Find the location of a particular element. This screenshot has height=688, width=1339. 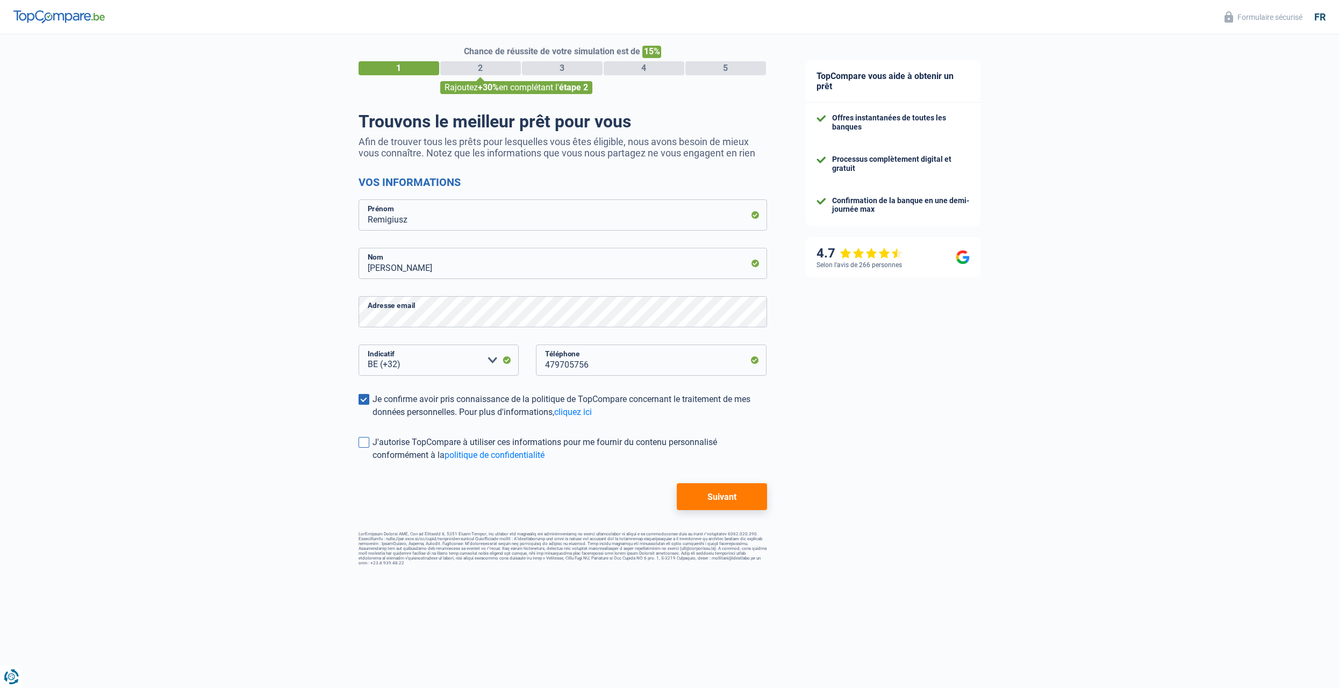

div: 4 is located at coordinates (644, 68).